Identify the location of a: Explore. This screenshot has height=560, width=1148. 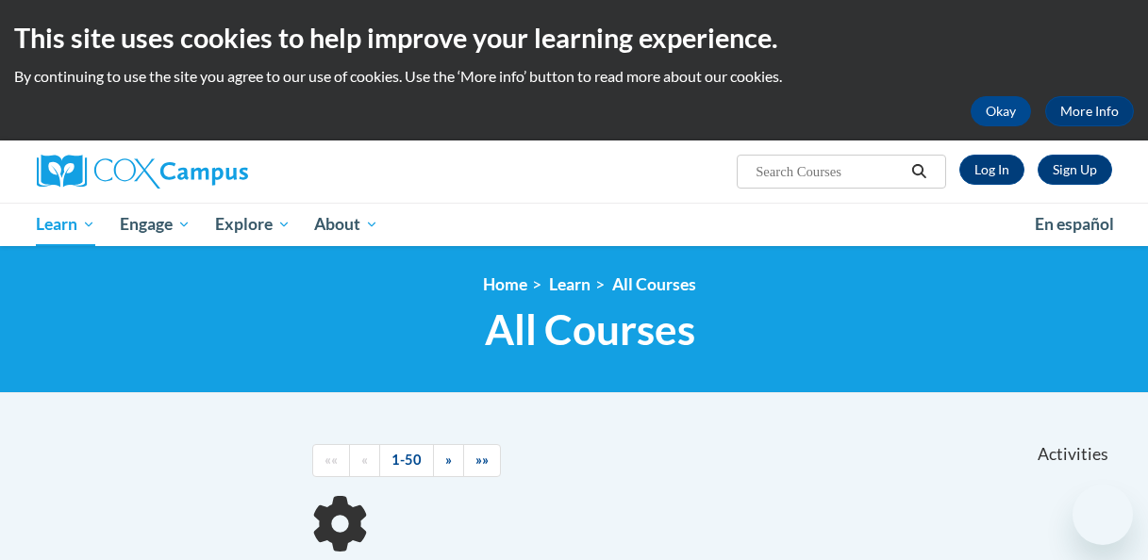
(253, 225).